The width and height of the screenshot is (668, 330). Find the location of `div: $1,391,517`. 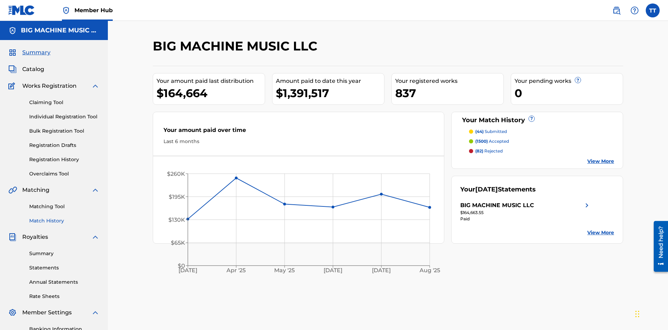

div: $1,391,517 is located at coordinates (330, 93).